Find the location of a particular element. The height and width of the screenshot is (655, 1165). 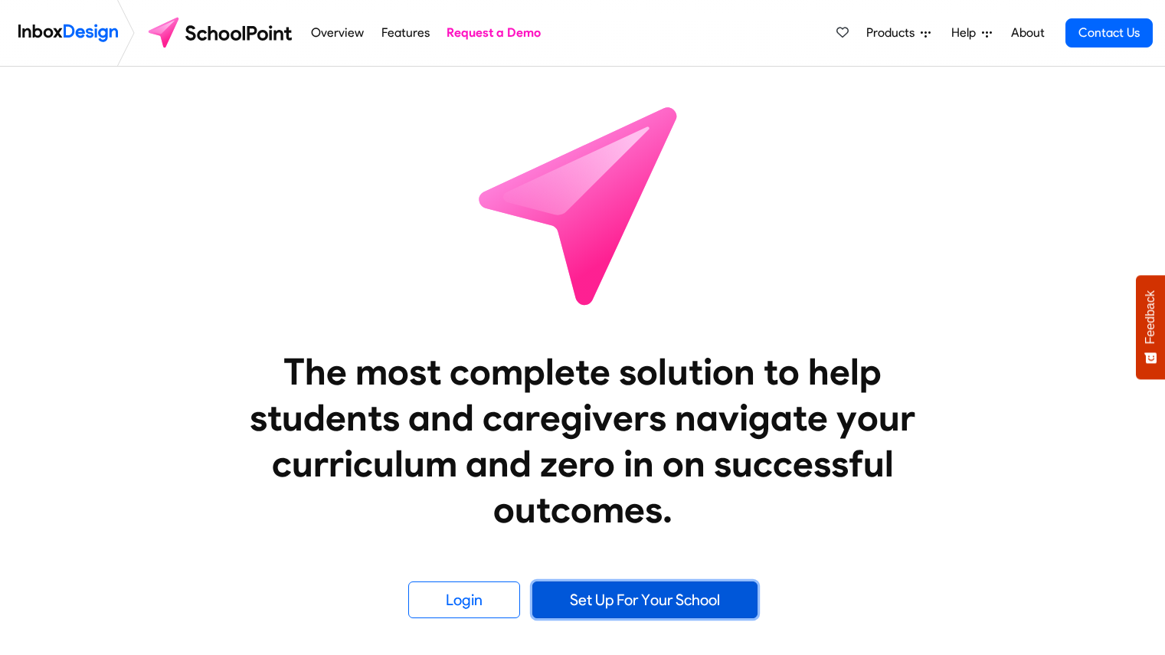

a: Login is located at coordinates (464, 600).